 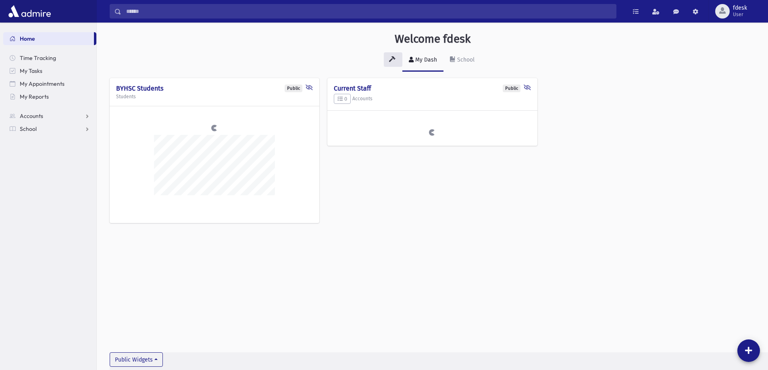 I want to click on span: My Appointments, so click(x=42, y=84).